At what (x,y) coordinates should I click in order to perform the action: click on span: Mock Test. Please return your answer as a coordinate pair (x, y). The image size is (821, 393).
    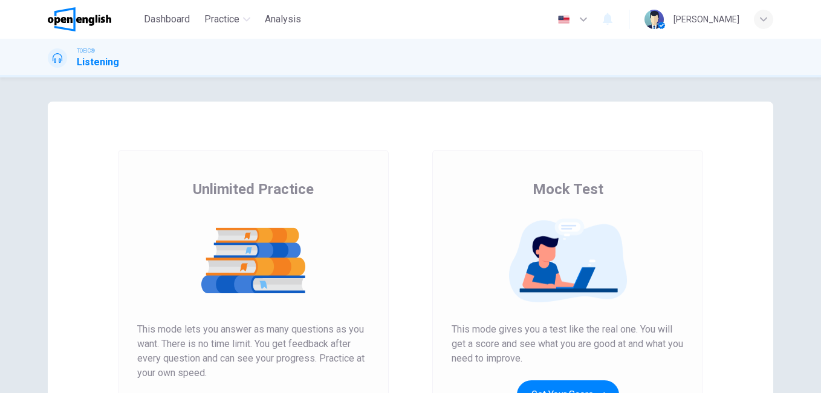
    Looking at the image, I should click on (568, 189).